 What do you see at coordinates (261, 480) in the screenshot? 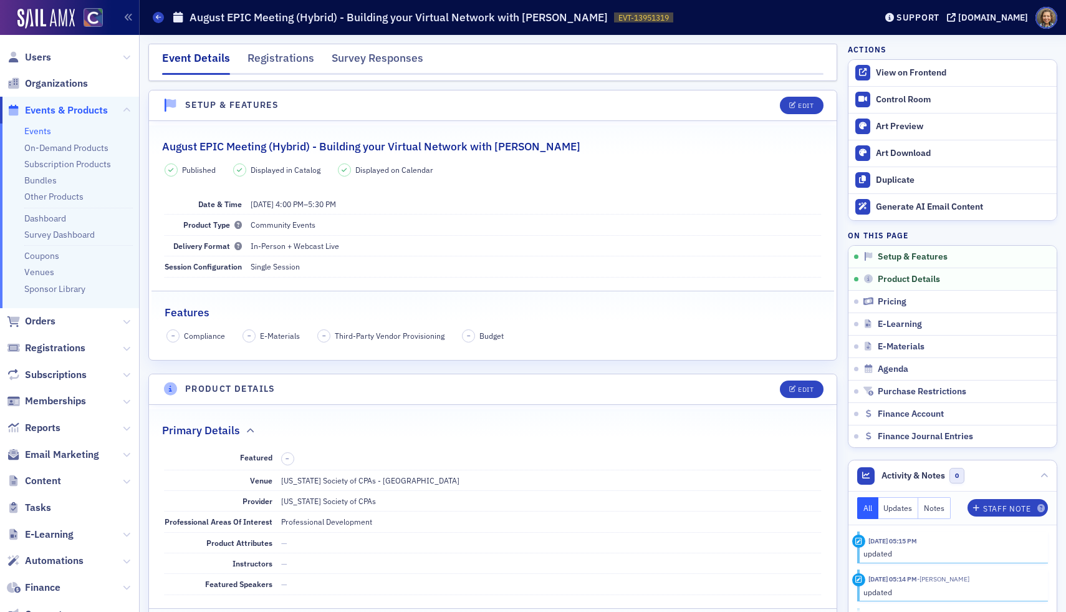
I see `span: Venue` at bounding box center [261, 480].